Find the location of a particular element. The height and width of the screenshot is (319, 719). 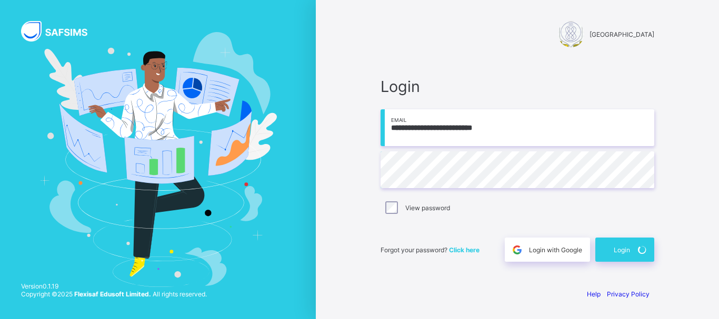

a: Click here is located at coordinates (464, 250).